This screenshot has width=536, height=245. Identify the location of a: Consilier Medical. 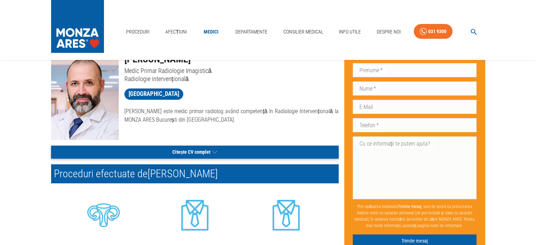
(303, 32).